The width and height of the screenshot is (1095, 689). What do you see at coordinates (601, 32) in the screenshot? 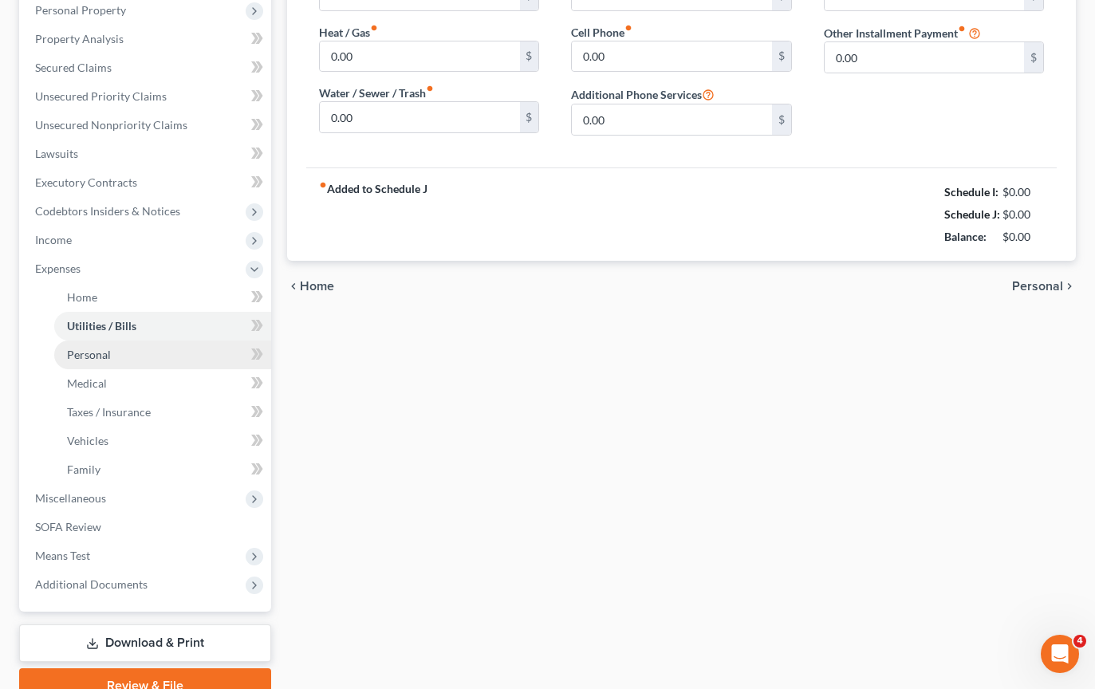
I see `label: Cell Phone` at bounding box center [601, 32].